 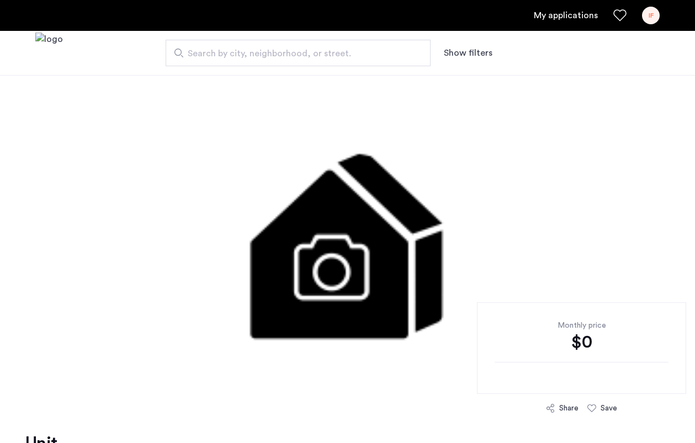 What do you see at coordinates (49, 53) in the screenshot?
I see `a: Cazamio logo` at bounding box center [49, 53].